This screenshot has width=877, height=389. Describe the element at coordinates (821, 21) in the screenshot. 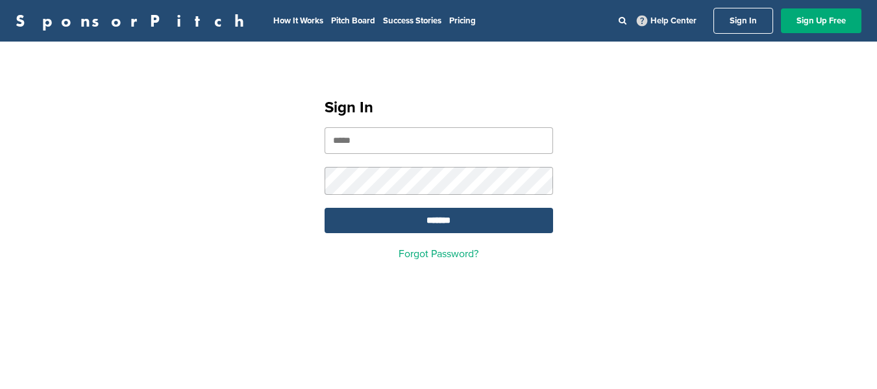

I see `a: Sign Up Free` at that location.